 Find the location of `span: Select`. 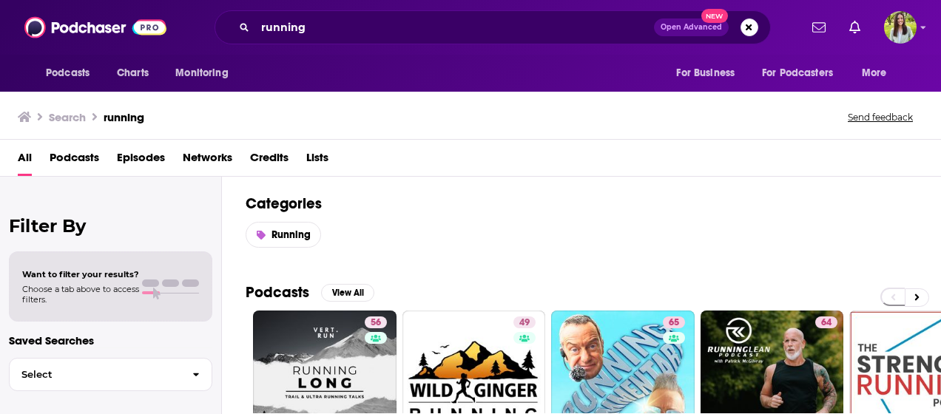

span: Select is located at coordinates (95, 374).